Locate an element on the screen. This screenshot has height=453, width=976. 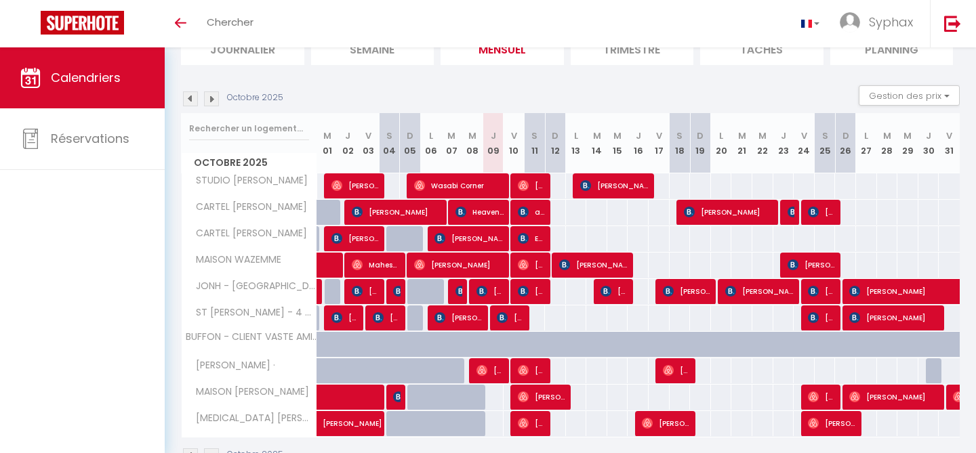
th: 14 is located at coordinates (596, 143).